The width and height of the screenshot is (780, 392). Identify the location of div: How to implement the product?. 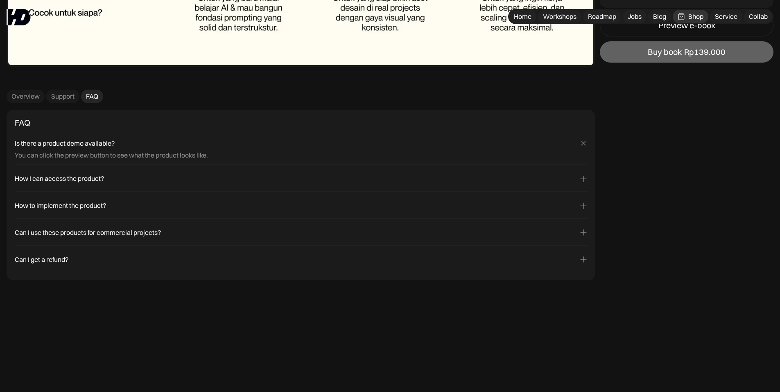
(60, 206).